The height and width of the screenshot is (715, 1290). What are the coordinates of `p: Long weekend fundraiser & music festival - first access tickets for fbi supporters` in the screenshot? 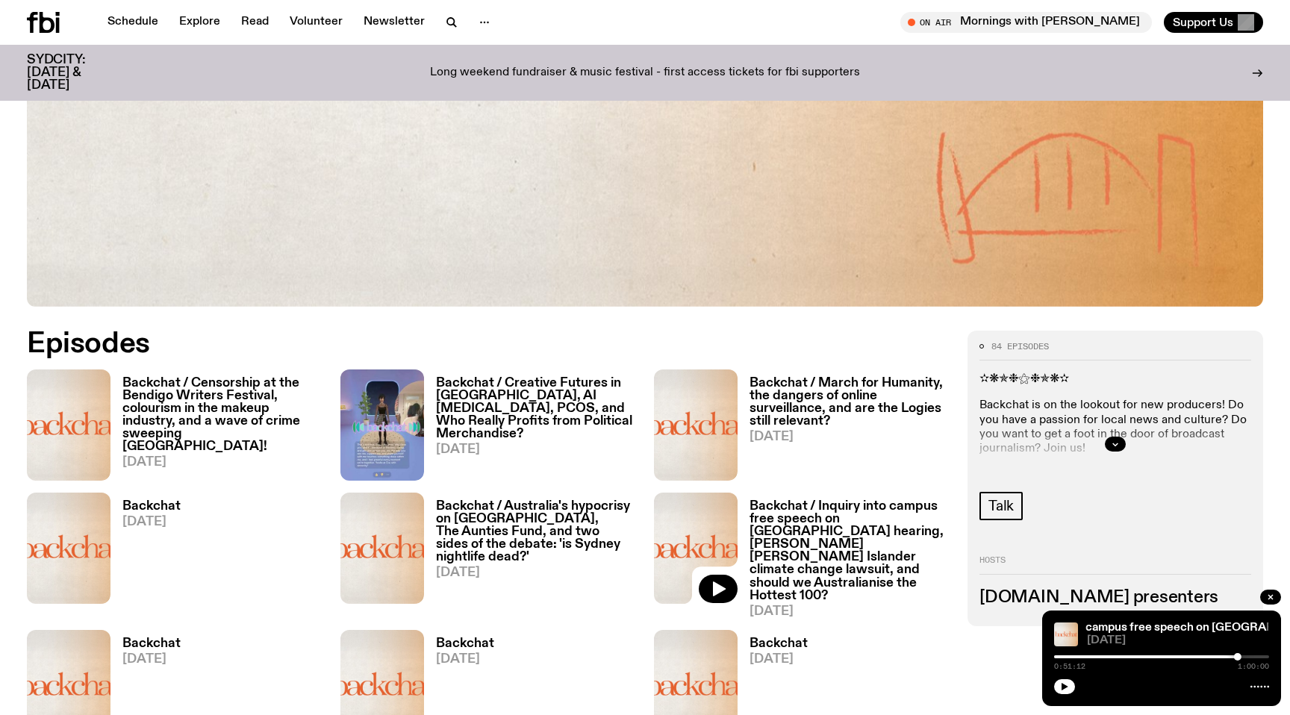 It's located at (645, 73).